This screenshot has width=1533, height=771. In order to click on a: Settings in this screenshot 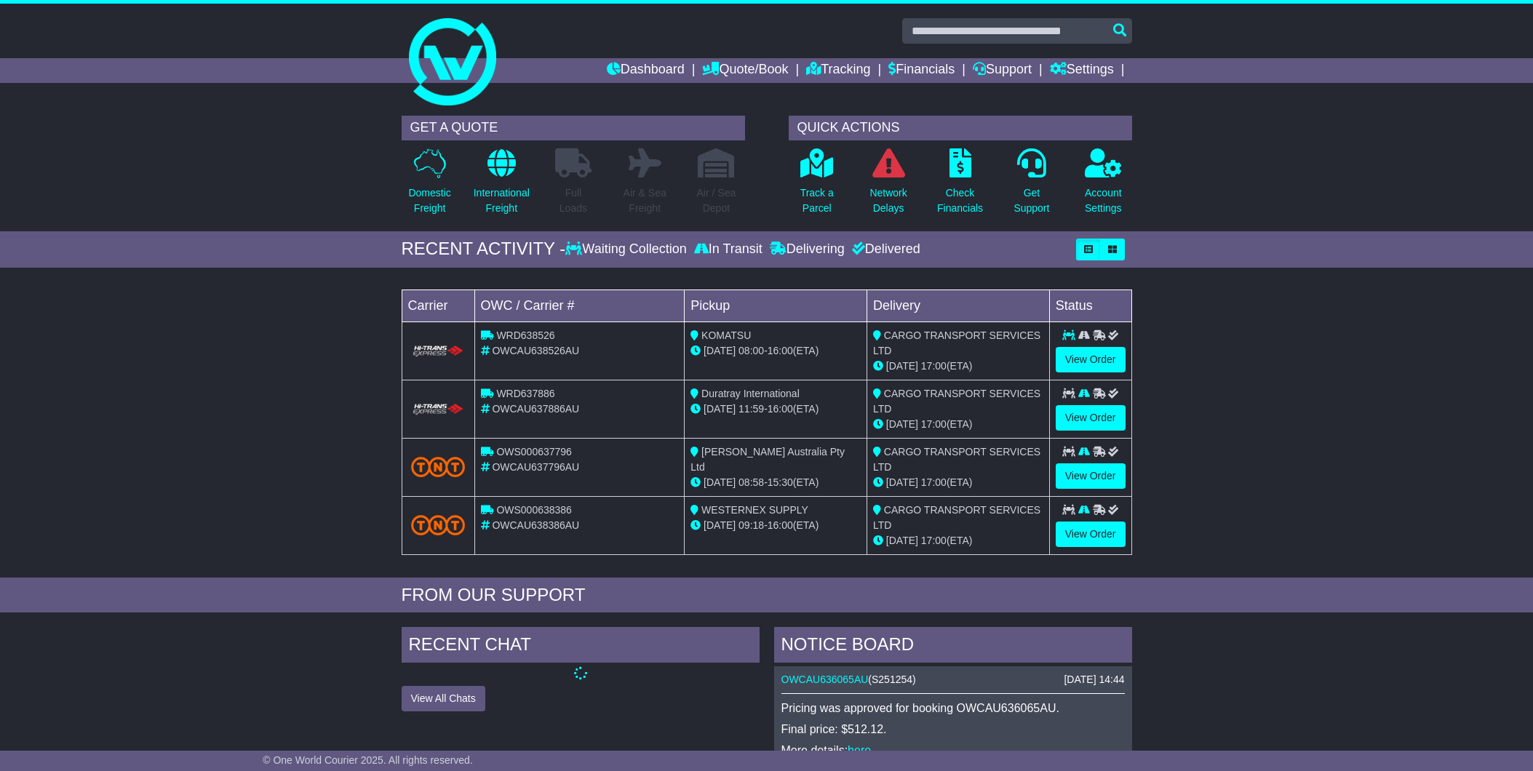, I will do `click(1082, 71)`.